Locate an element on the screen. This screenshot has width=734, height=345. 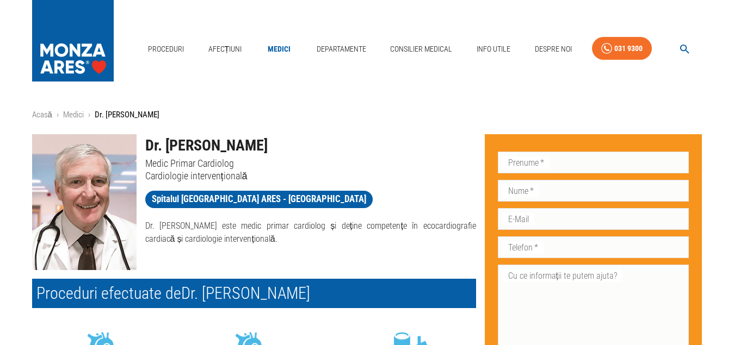
a: Despre Noi is located at coordinates (553, 49).